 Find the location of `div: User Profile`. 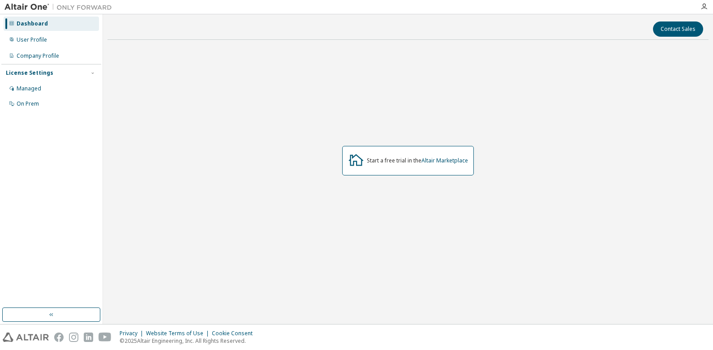

div: User Profile is located at coordinates (32, 40).